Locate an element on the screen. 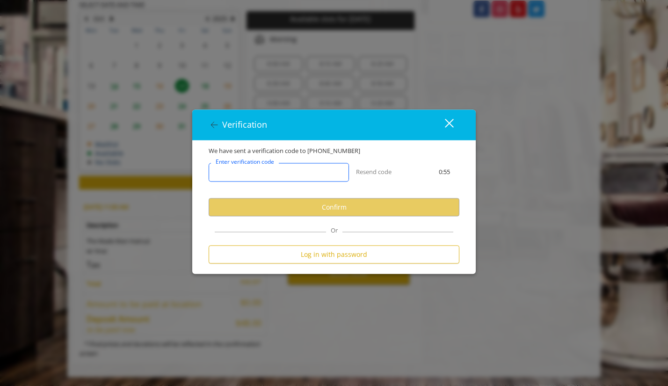 The image size is (668, 386). span: Verification is located at coordinates (245, 125).